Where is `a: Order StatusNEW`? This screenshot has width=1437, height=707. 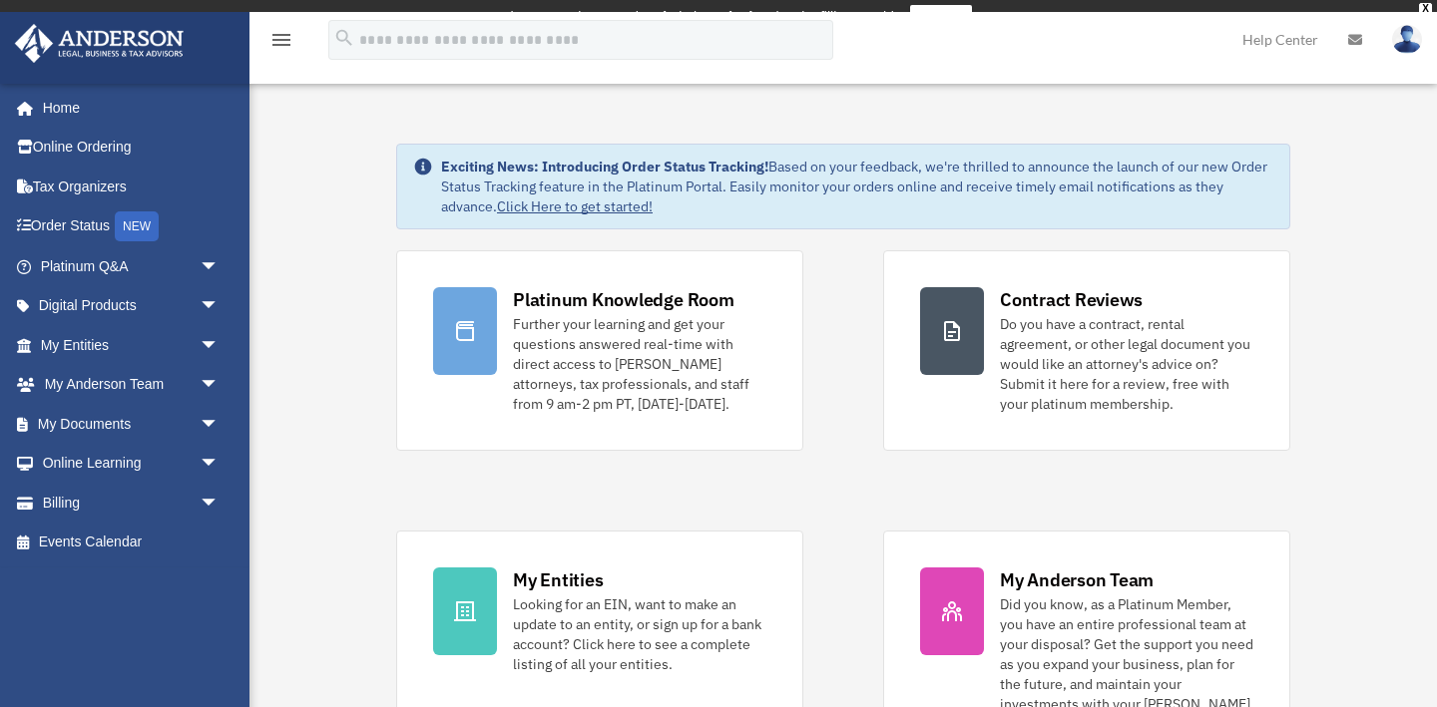
a: Order StatusNEW is located at coordinates (132, 226).